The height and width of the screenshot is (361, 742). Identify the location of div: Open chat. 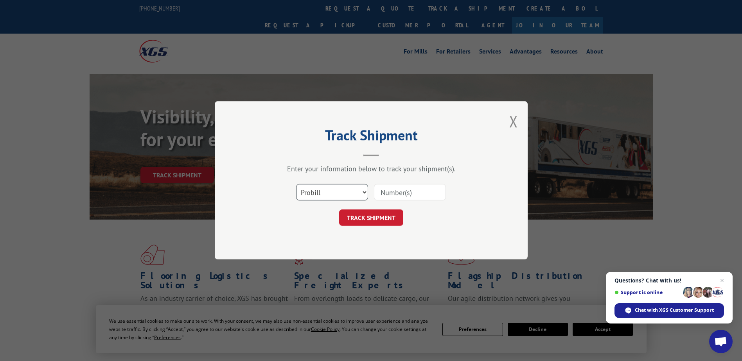
(721, 342).